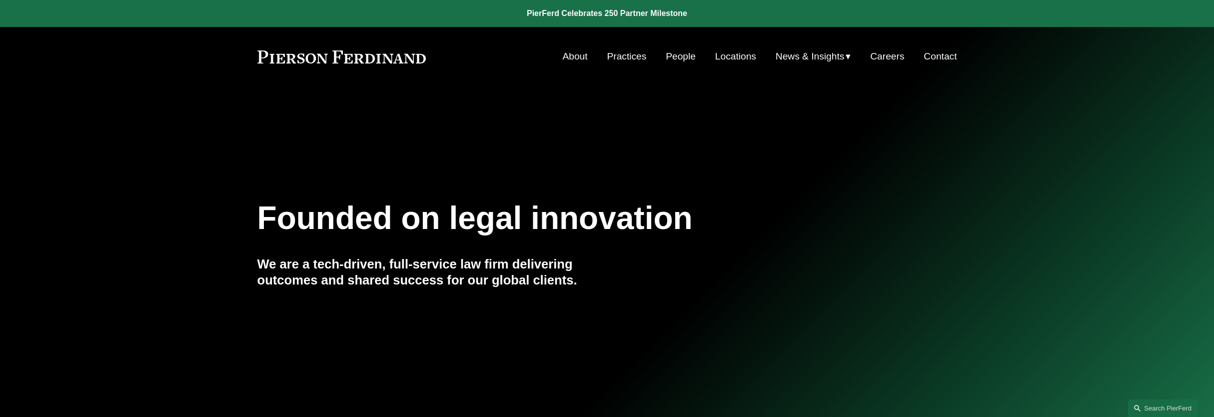 This screenshot has height=417, width=1214. Describe the element at coordinates (549, 218) in the screenshot. I see `h1: Founded on legal innovation` at that location.